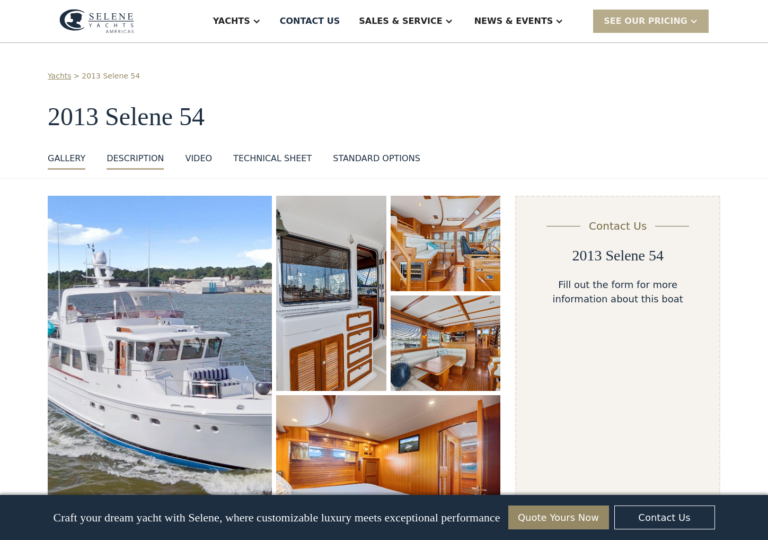 The width and height of the screenshot is (768, 540). What do you see at coordinates (400, 21) in the screenshot?
I see `div: Sales & Service` at bounding box center [400, 21].